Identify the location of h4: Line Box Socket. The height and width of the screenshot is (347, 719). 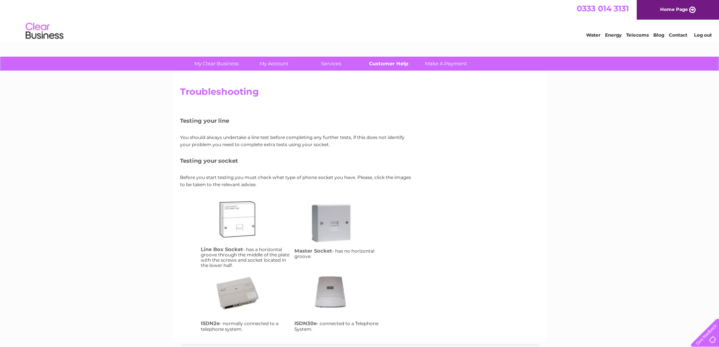
(222, 249).